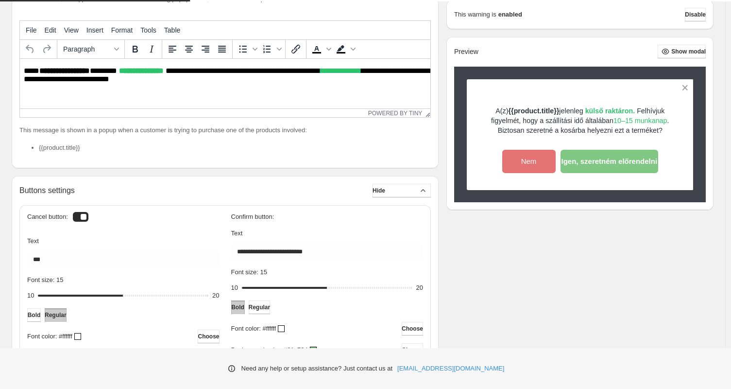 The width and height of the screenshot is (731, 389). Describe the element at coordinates (225, 130) in the screenshot. I see `p: This message is shown in a popup when a customer is trying to purchase one of the products involved:` at that location.